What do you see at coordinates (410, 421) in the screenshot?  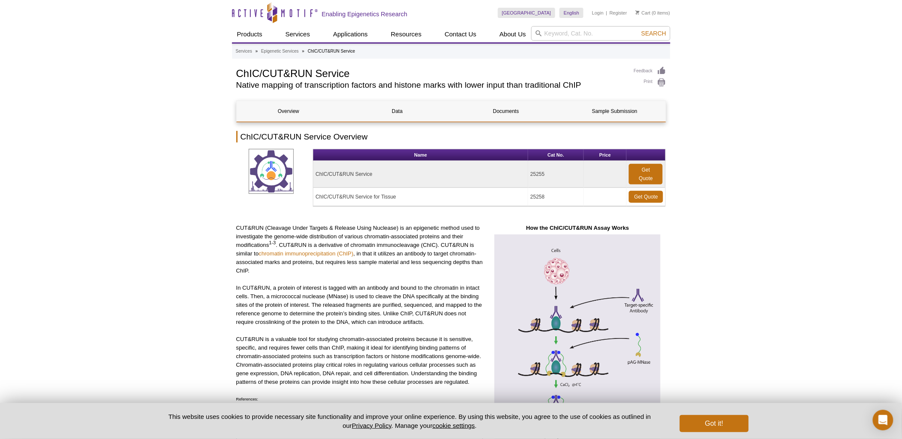 I see `p: This website uses cookies to provide necessary site functionality and improve your online experie...` at bounding box center [410, 421].